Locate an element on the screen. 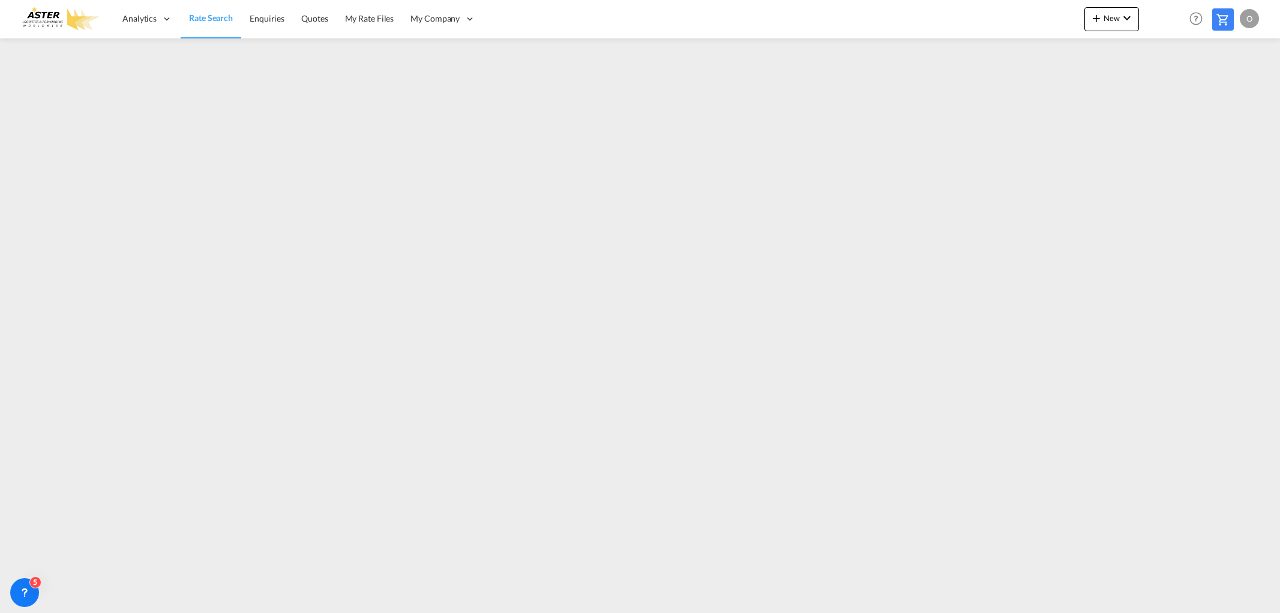 The height and width of the screenshot is (613, 1280). span: Rate Search is located at coordinates (211, 17).